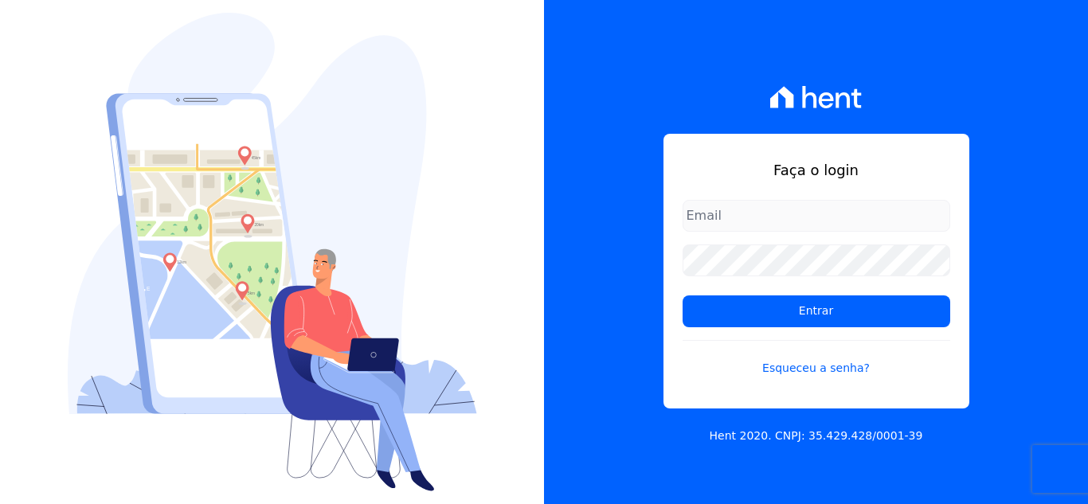 The width and height of the screenshot is (1088, 504). What do you see at coordinates (816, 170) in the screenshot?
I see `h1: Faça o login` at bounding box center [816, 170].